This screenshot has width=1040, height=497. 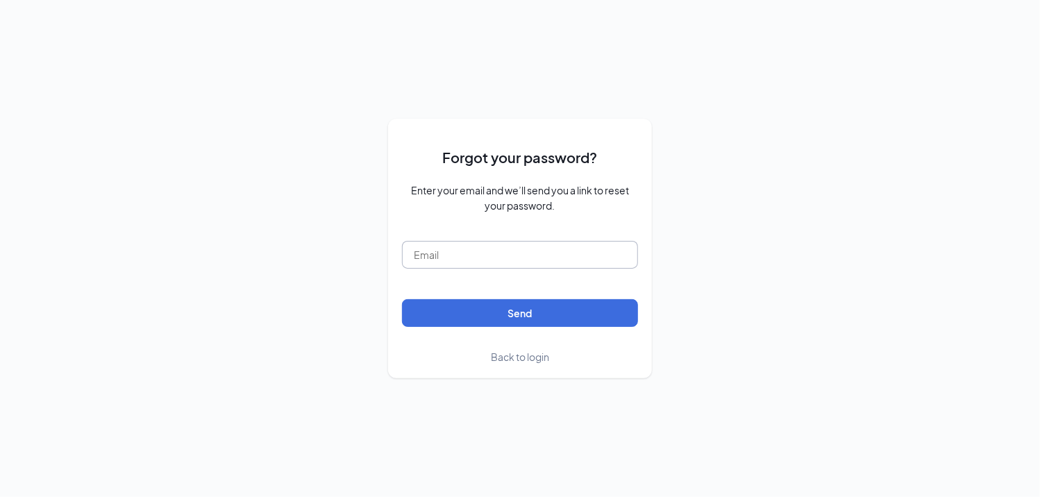 What do you see at coordinates (520, 313) in the screenshot?
I see `button: Send` at bounding box center [520, 313].